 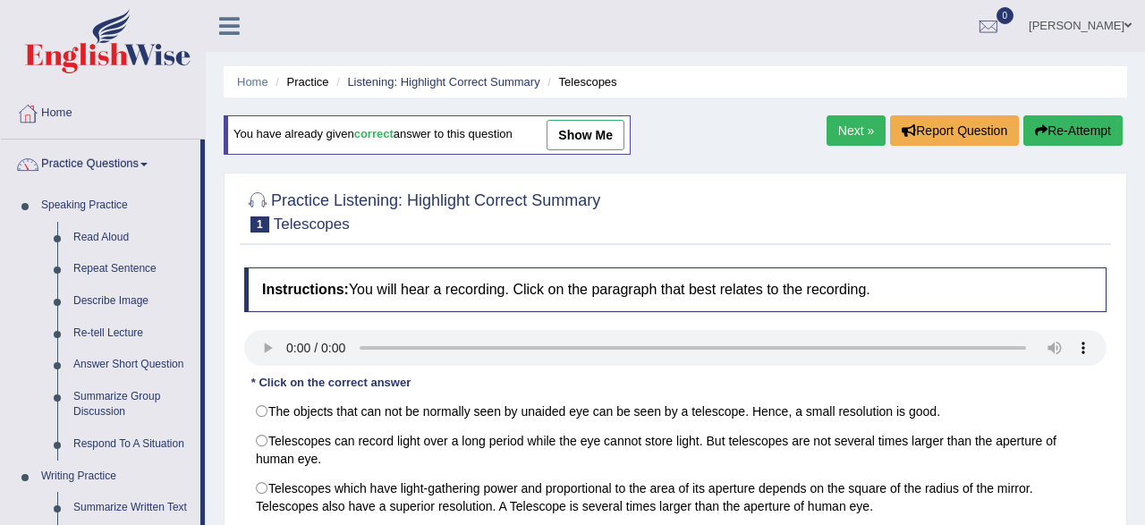 I want to click on a: Respond To A Situation, so click(x=132, y=444).